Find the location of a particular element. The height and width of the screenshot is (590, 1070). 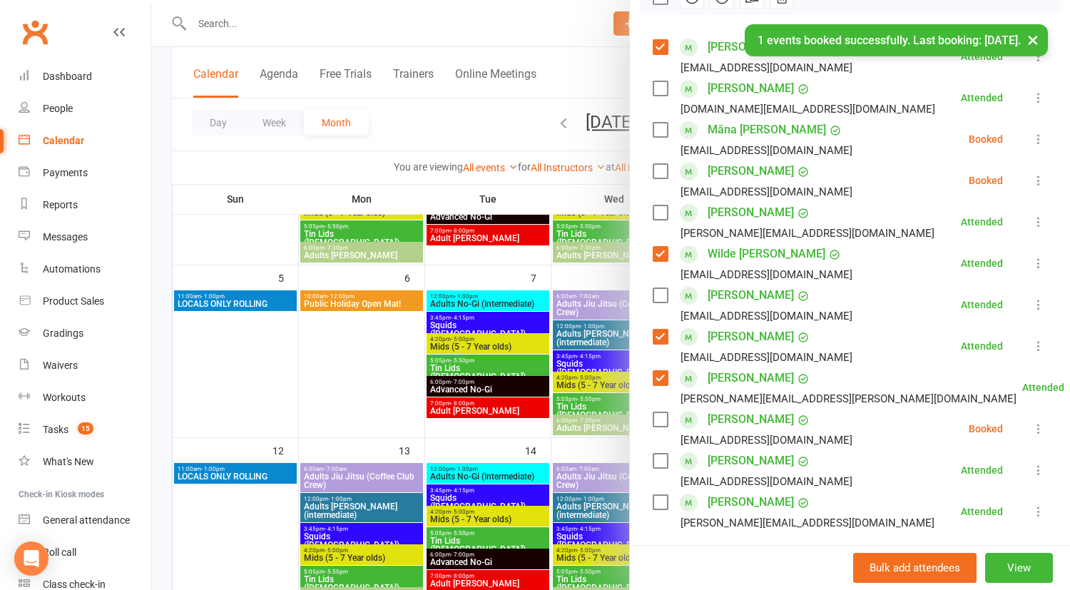

span: 15 is located at coordinates (86, 428).